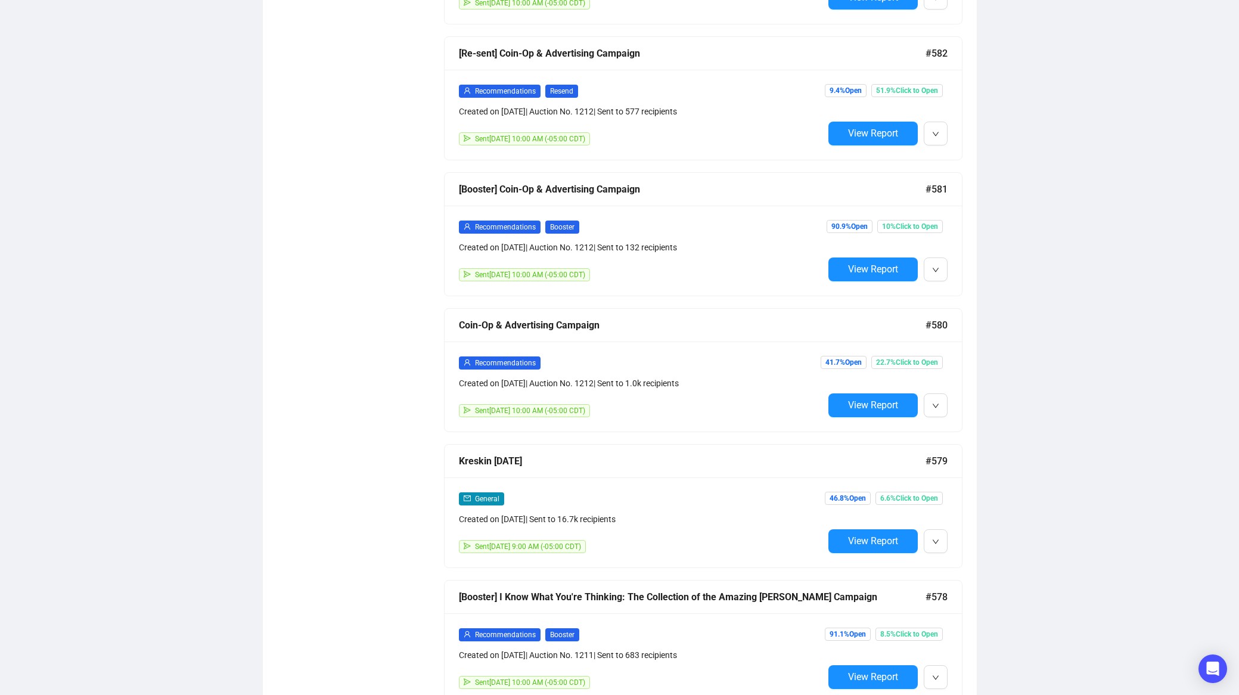 Image resolution: width=1239 pixels, height=695 pixels. What do you see at coordinates (467, 498) in the screenshot?
I see `span: mail` at bounding box center [467, 498].